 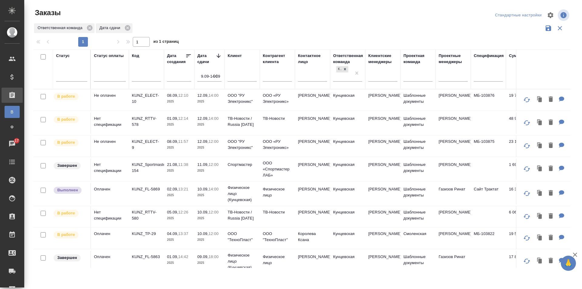 What do you see at coordinates (277, 169) in the screenshot?
I see `p: ООО «Спортмастер ЛАБ»` at bounding box center [277, 169].